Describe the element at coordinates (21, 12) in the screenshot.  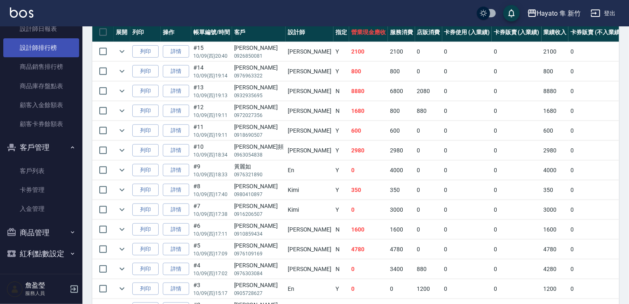
I see `img: Logo` at that location.